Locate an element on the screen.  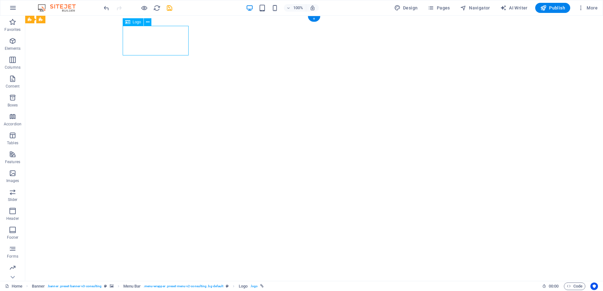
span: Navigator is located at coordinates (475, 8).